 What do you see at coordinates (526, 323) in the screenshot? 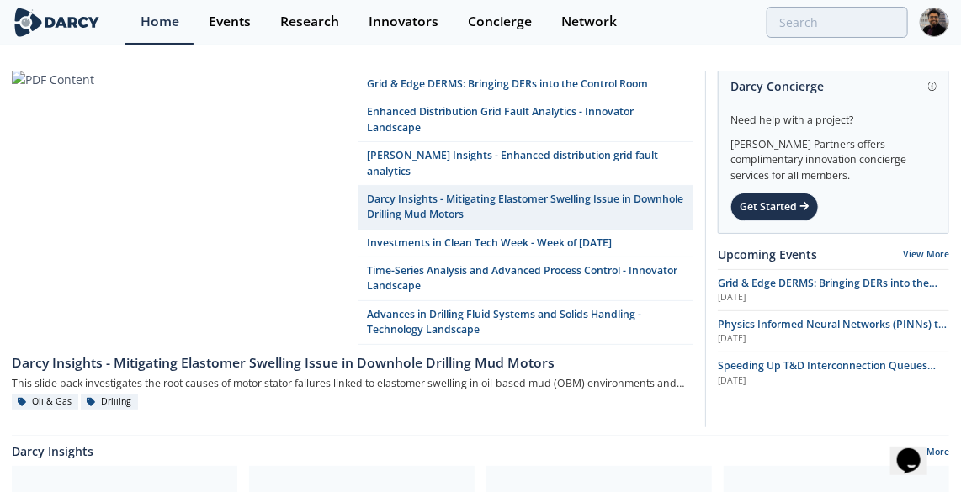
I see `a: Advances in Drilling Fluid Systems and Solids Handling - Technology Landscape` at bounding box center [526, 323].